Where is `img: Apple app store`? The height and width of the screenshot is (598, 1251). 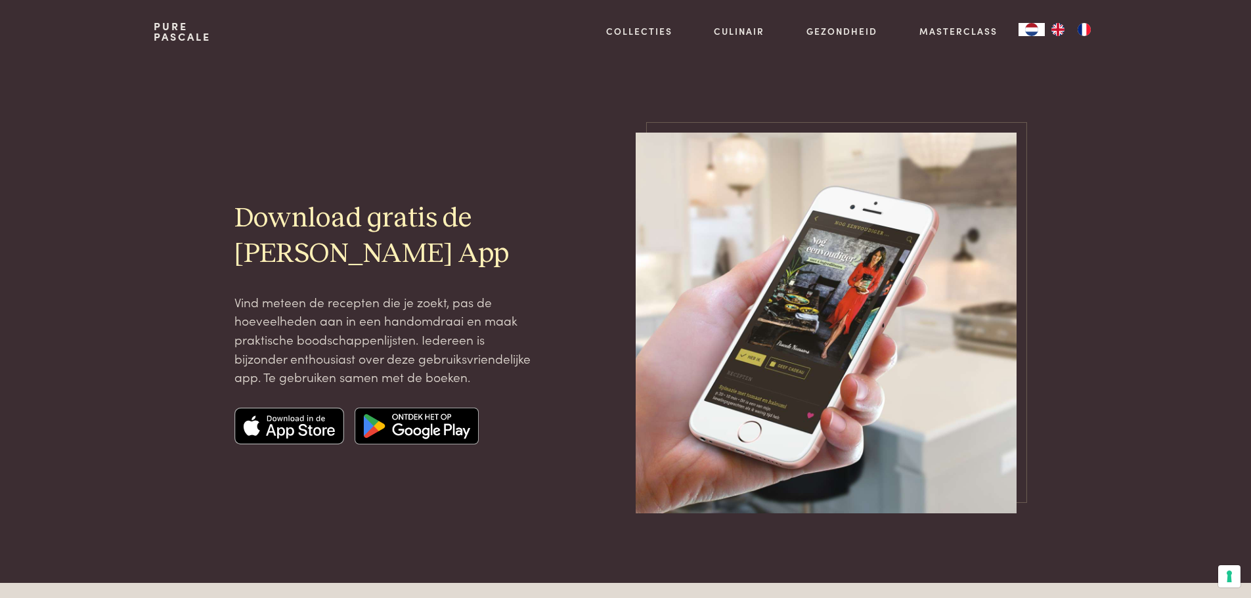 img: Apple app store is located at coordinates (290, 426).